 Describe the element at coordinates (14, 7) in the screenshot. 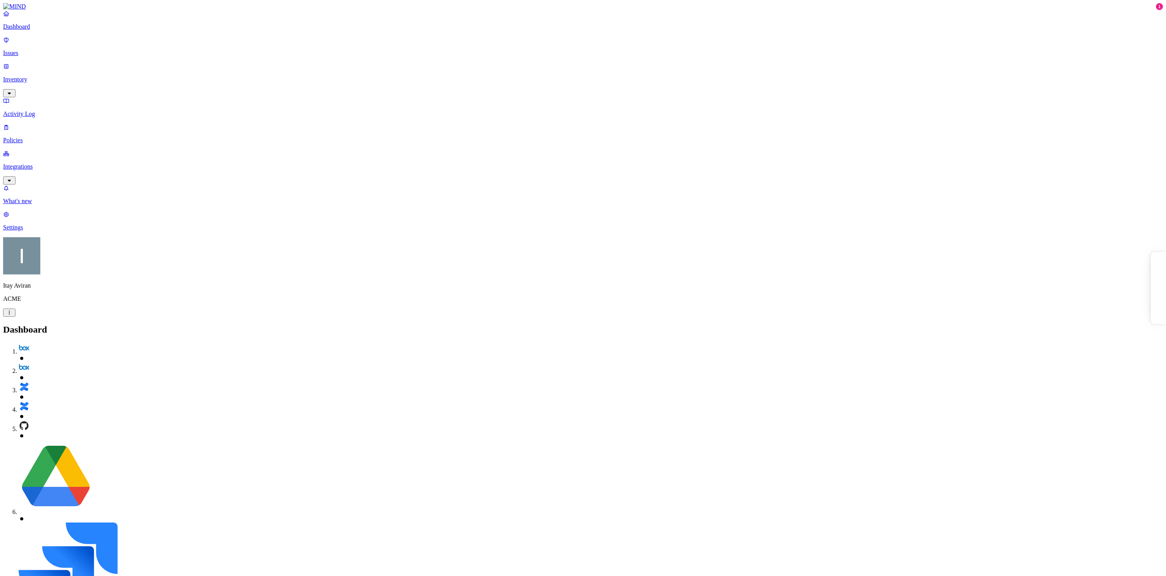

I see `img: MIND` at that location.